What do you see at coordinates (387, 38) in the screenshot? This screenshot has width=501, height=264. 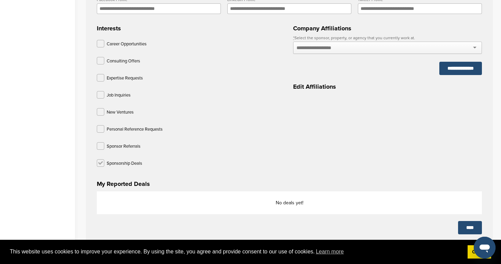 I see `label: Select the sponsor, property, or agency that you currently work at.` at bounding box center [387, 38].